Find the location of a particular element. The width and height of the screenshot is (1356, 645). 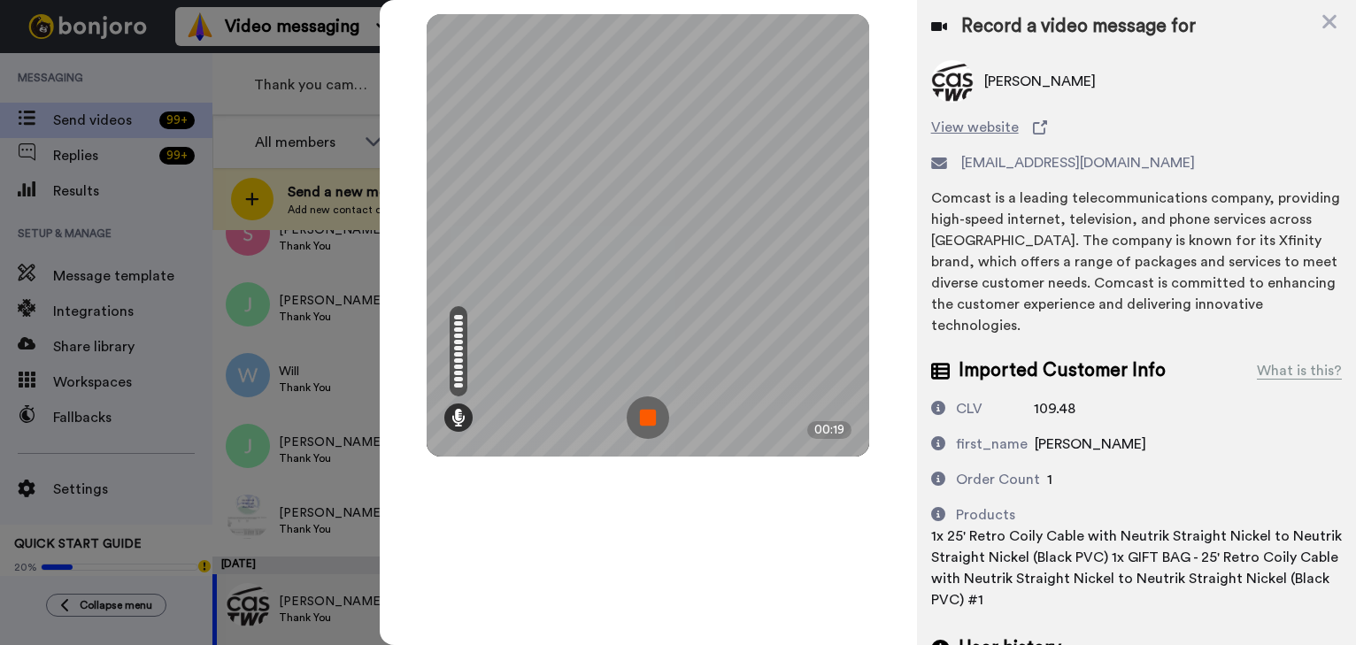

a: View website is located at coordinates (1136, 127).